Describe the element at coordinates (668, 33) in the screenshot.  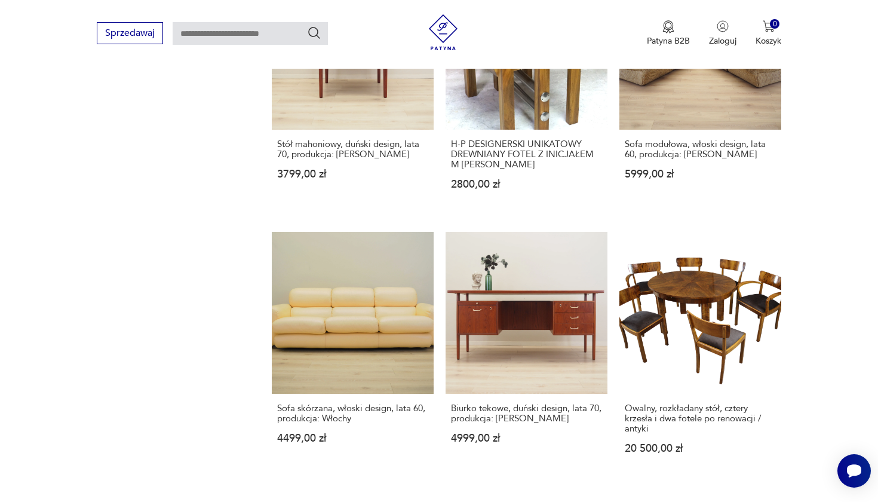
I see `button: Patyna B2B` at that location.